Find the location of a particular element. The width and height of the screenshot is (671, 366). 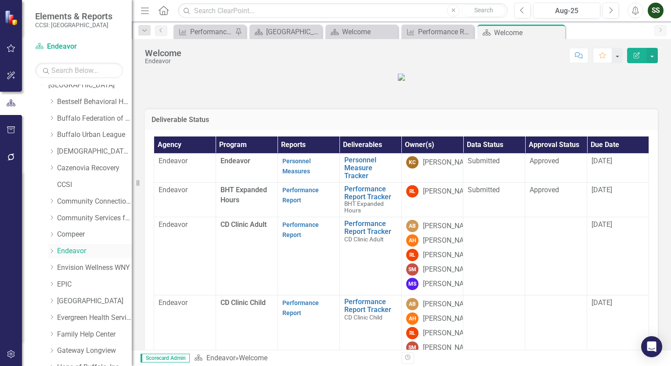

div: KC is located at coordinates (413, 163).